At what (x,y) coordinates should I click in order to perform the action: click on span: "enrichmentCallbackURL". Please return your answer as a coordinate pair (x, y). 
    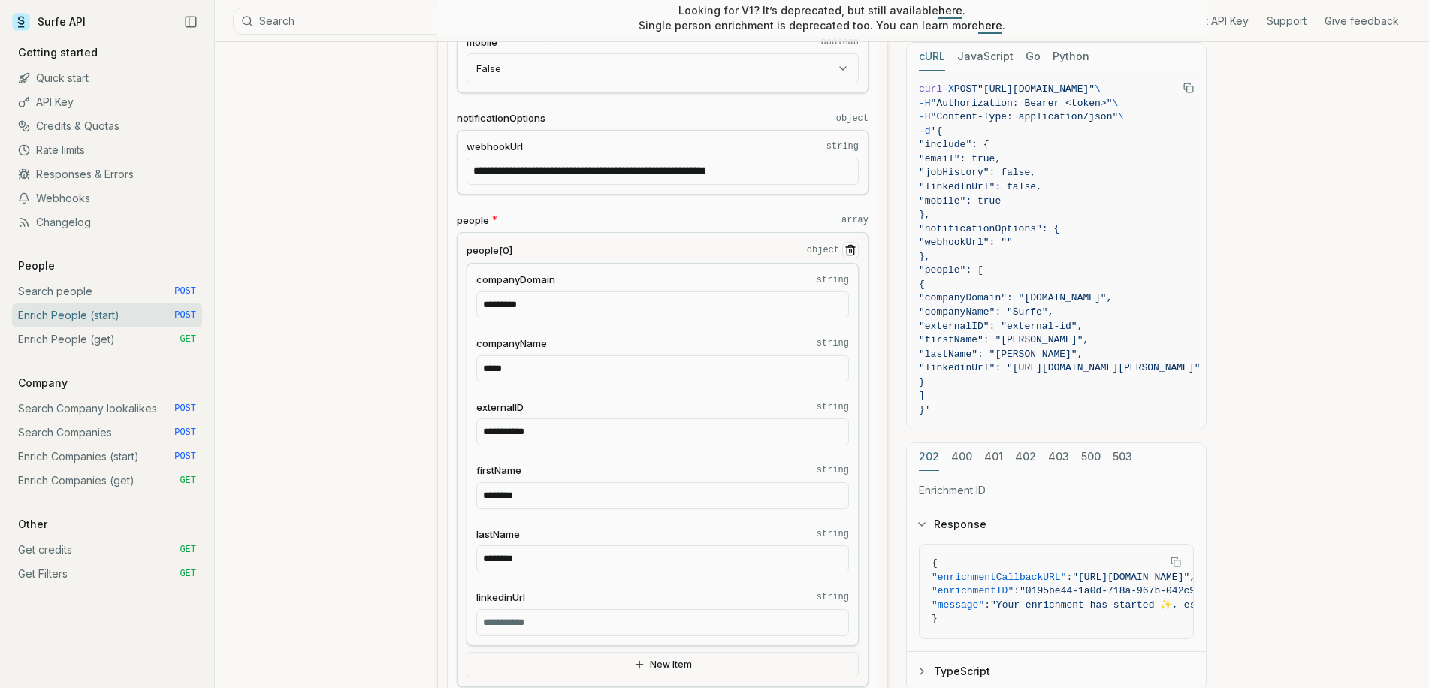
    Looking at the image, I should click on (999, 577).